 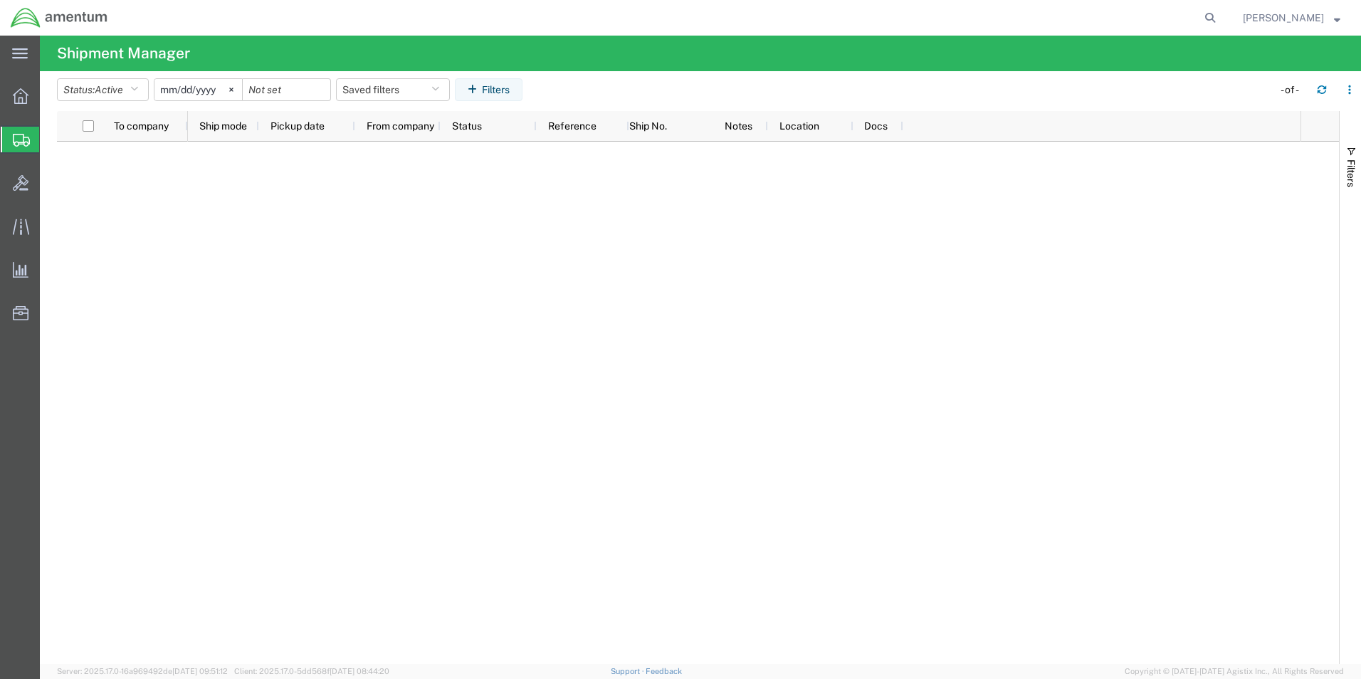 I want to click on a: Support, so click(x=629, y=671).